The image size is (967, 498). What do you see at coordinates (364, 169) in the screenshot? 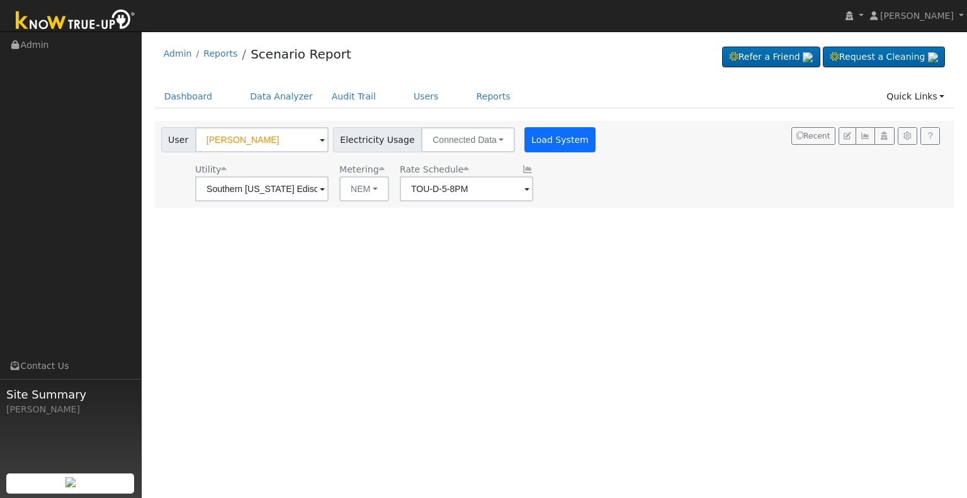
I see `div: Metering` at bounding box center [364, 169].